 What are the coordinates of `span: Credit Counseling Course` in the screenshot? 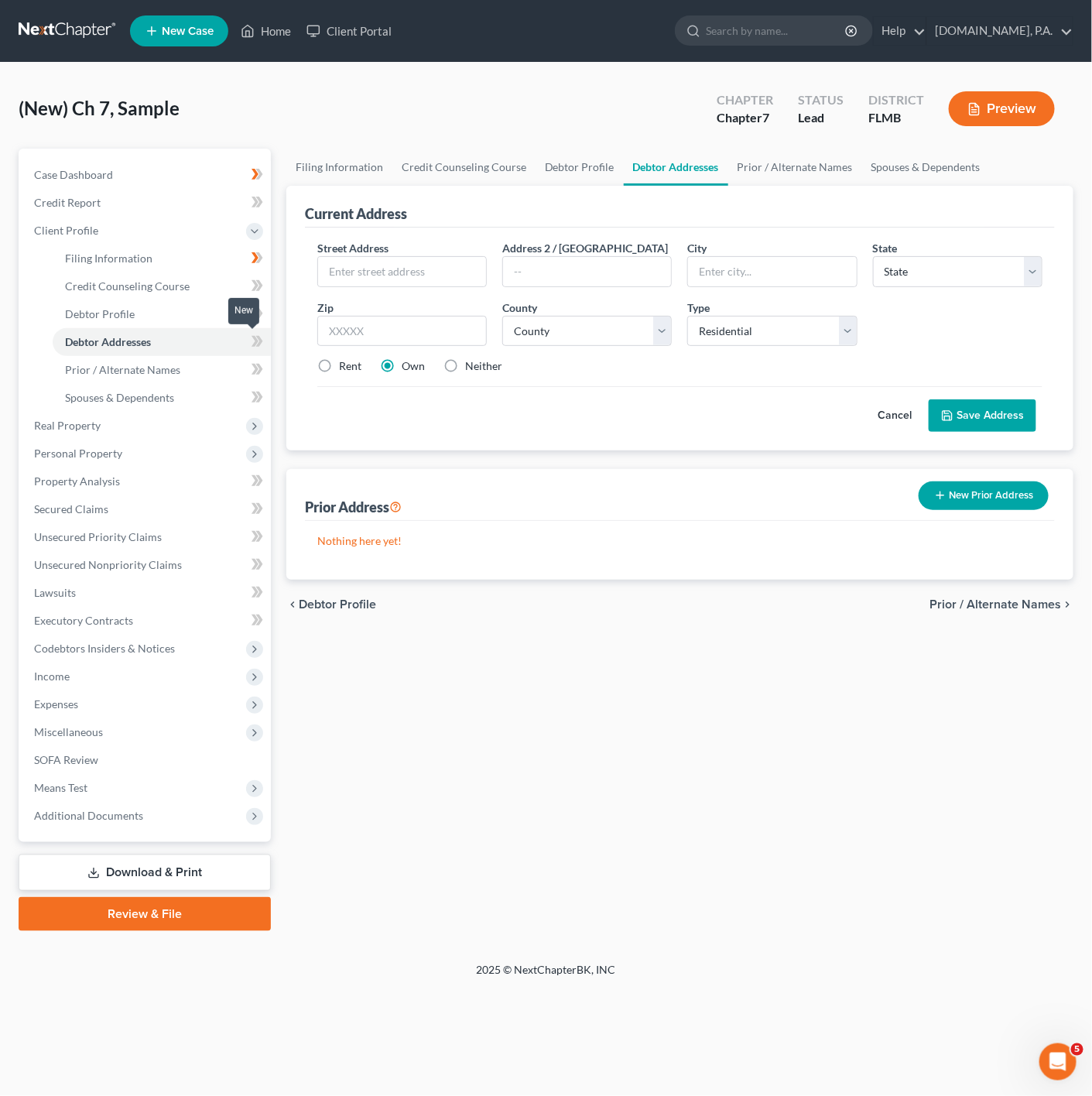 It's located at (127, 285).